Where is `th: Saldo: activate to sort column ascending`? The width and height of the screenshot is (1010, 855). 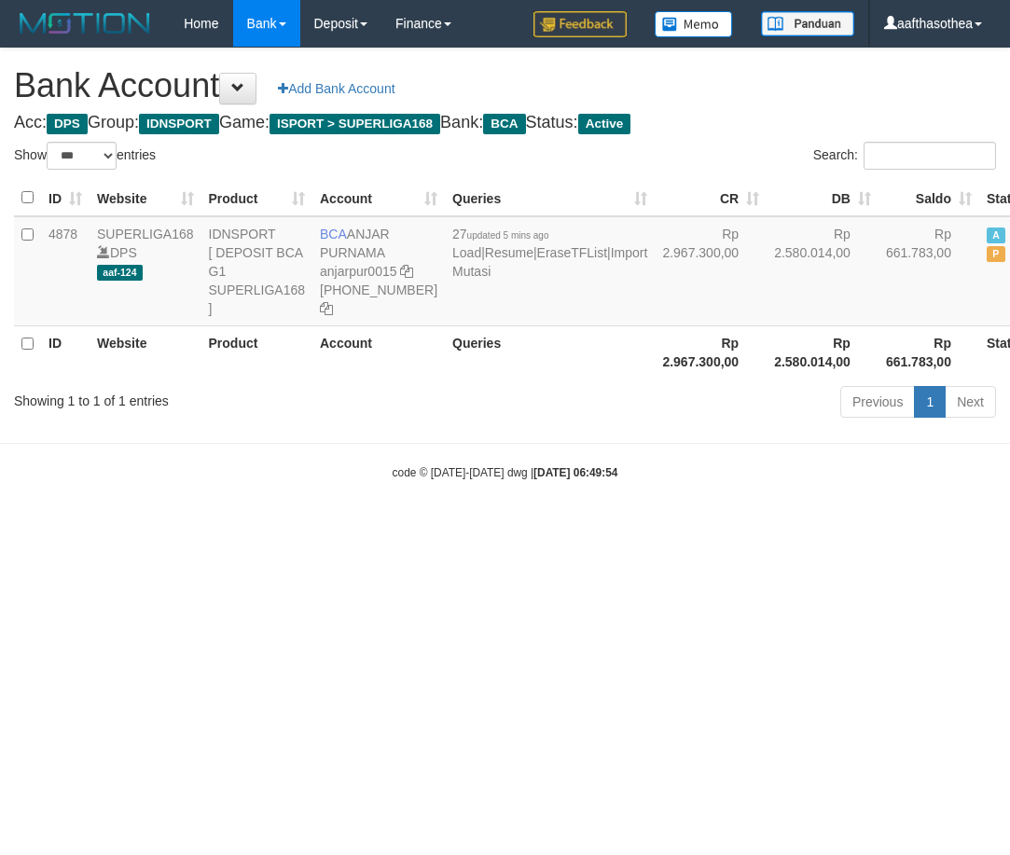 th: Saldo: activate to sort column ascending is located at coordinates (929, 198).